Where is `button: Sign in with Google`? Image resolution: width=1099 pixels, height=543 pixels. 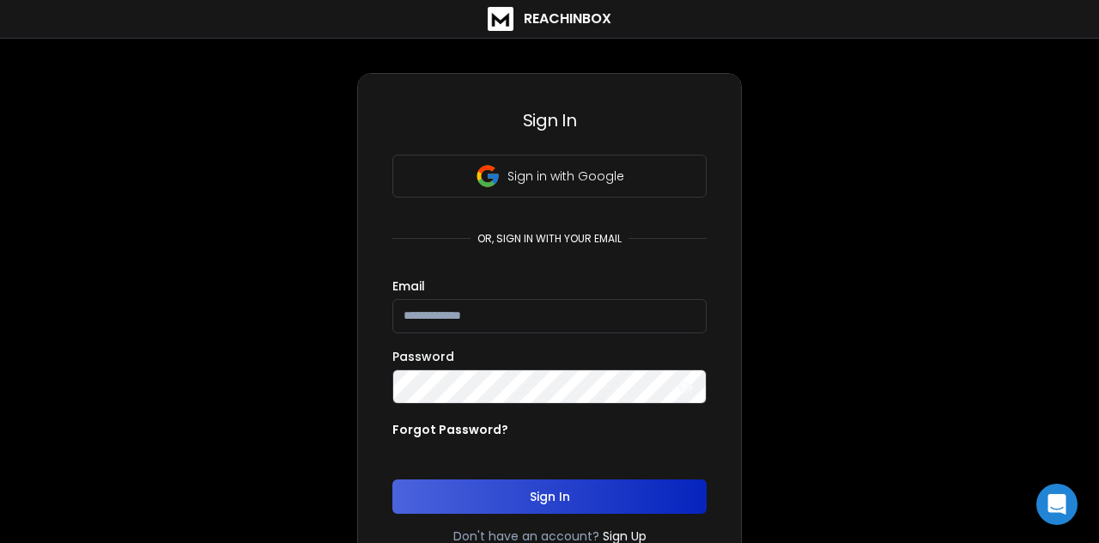 button: Sign in with Google is located at coordinates (550, 176).